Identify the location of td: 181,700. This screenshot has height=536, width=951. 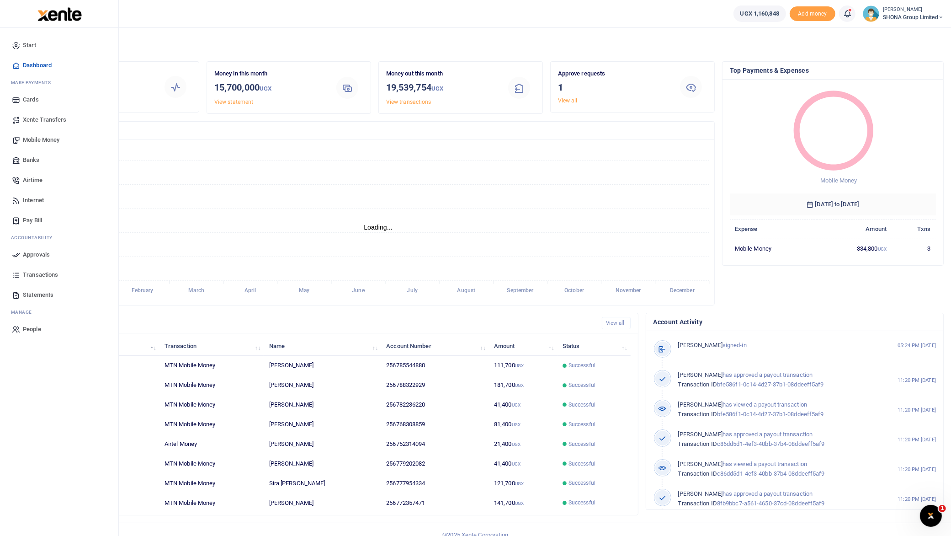
(523, 385).